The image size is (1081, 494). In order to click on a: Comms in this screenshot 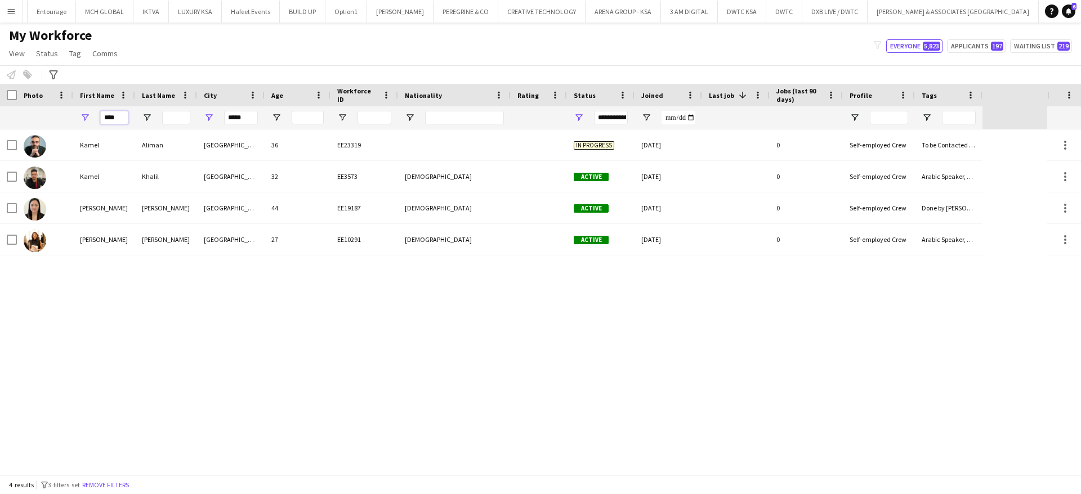, I will do `click(105, 54)`.